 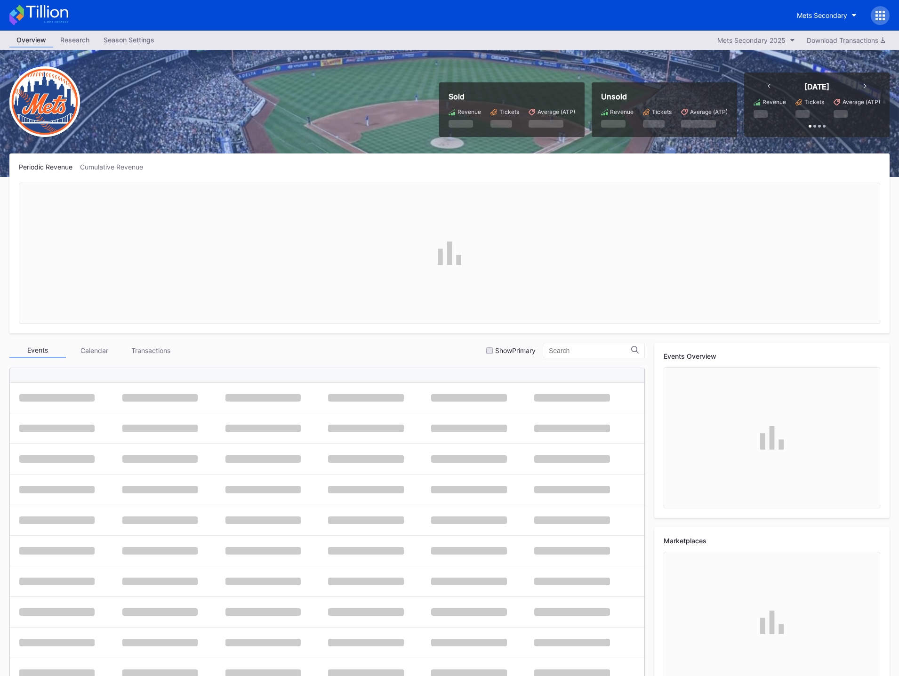 I want to click on div: Download Transactions, so click(x=845, y=40).